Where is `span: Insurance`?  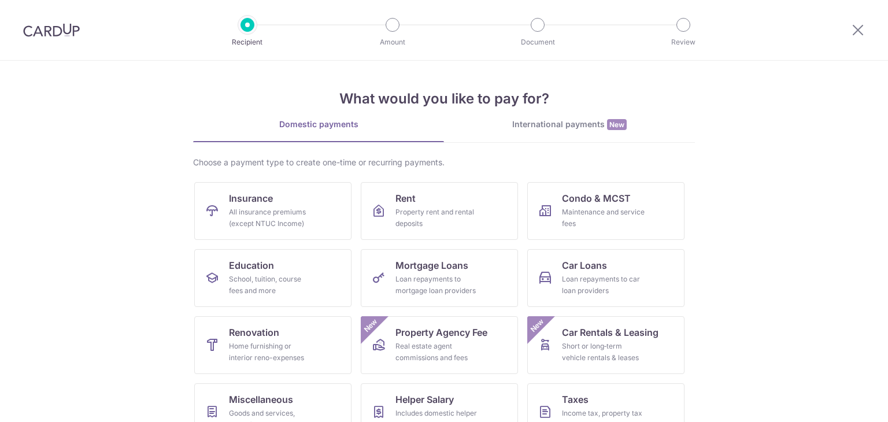
span: Insurance is located at coordinates (251, 198).